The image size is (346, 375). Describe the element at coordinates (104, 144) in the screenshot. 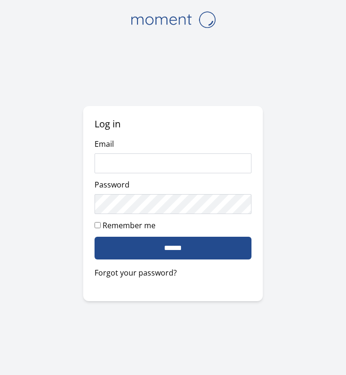

I see `label: Email` at that location.